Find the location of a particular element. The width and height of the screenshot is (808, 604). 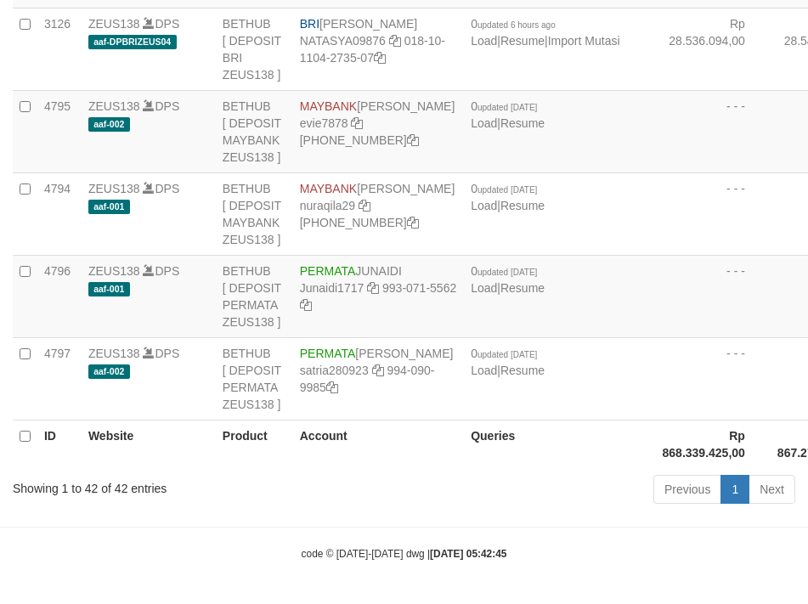

div: Showing 1 to 42 of 42 entries is located at coordinates (168, 485).